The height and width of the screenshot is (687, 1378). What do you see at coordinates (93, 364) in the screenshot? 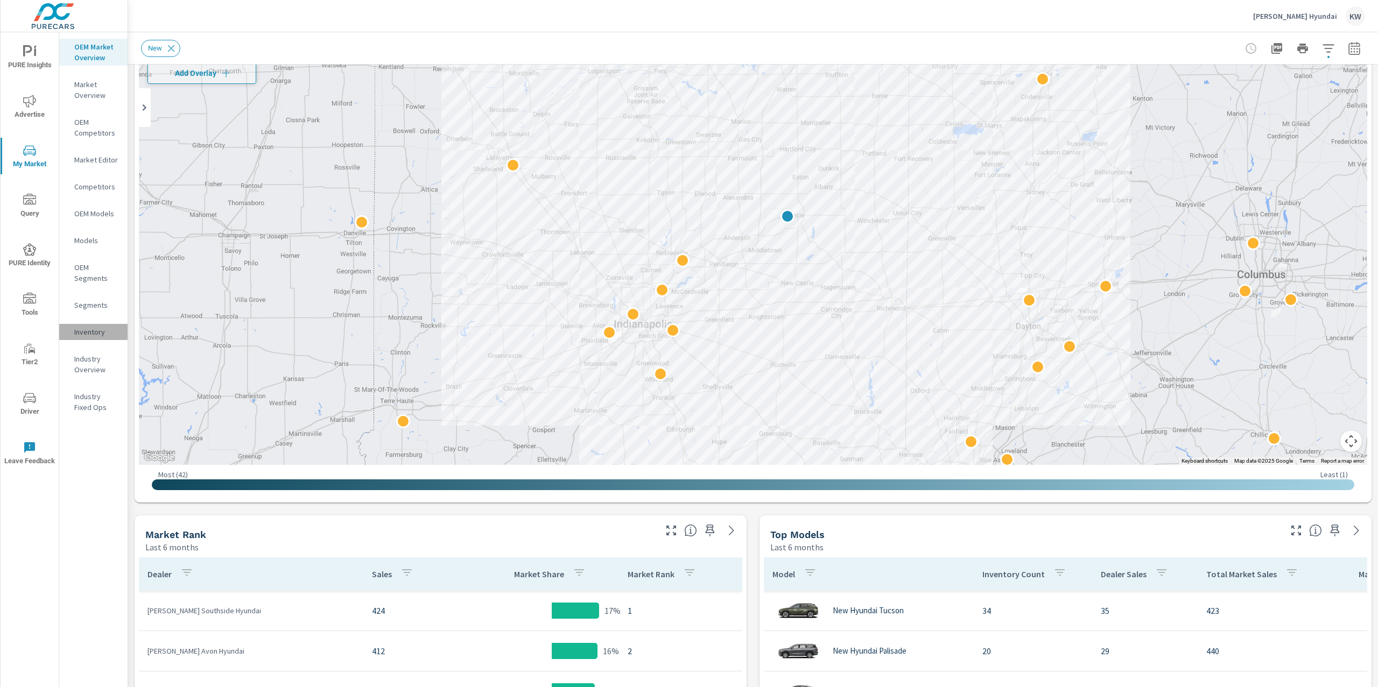
I see `div: Industry Overview` at bounding box center [93, 364].